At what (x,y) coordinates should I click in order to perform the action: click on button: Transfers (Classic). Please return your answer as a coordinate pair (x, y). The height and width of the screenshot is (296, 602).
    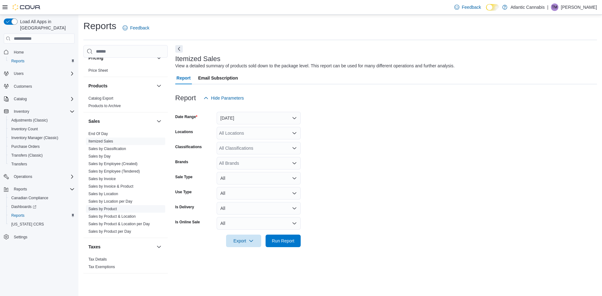
    Looking at the image, I should click on (42, 156).